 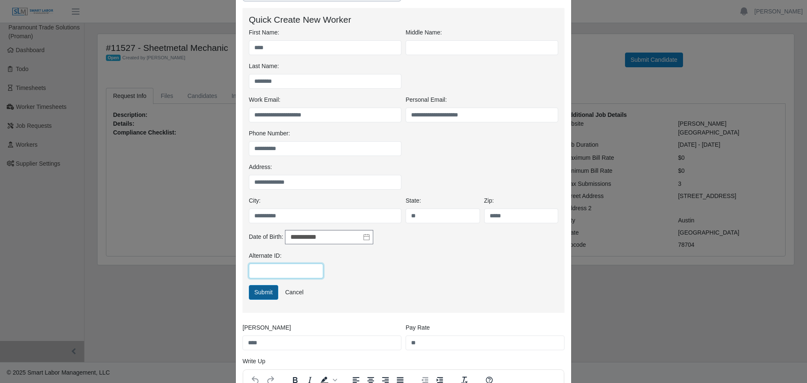 What do you see at coordinates (255, 200) in the screenshot?
I see `label: City:` at bounding box center [255, 200].